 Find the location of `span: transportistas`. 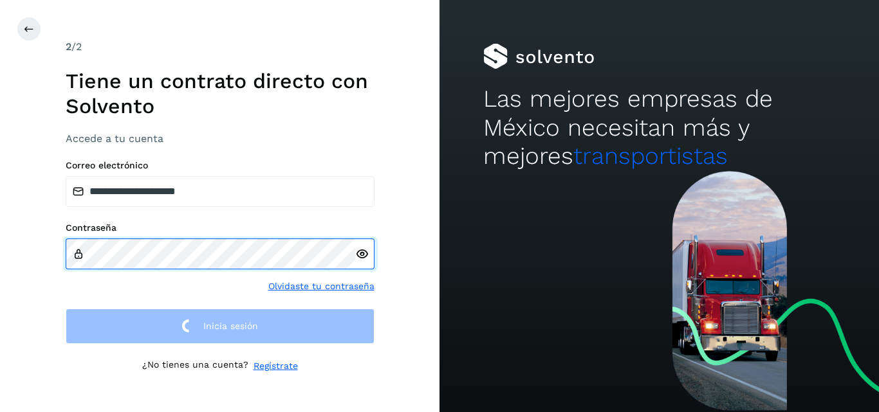

span: transportistas is located at coordinates (650, 156).